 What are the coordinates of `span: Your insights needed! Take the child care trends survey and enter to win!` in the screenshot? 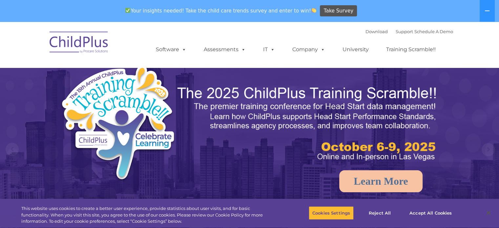 It's located at (221, 10).